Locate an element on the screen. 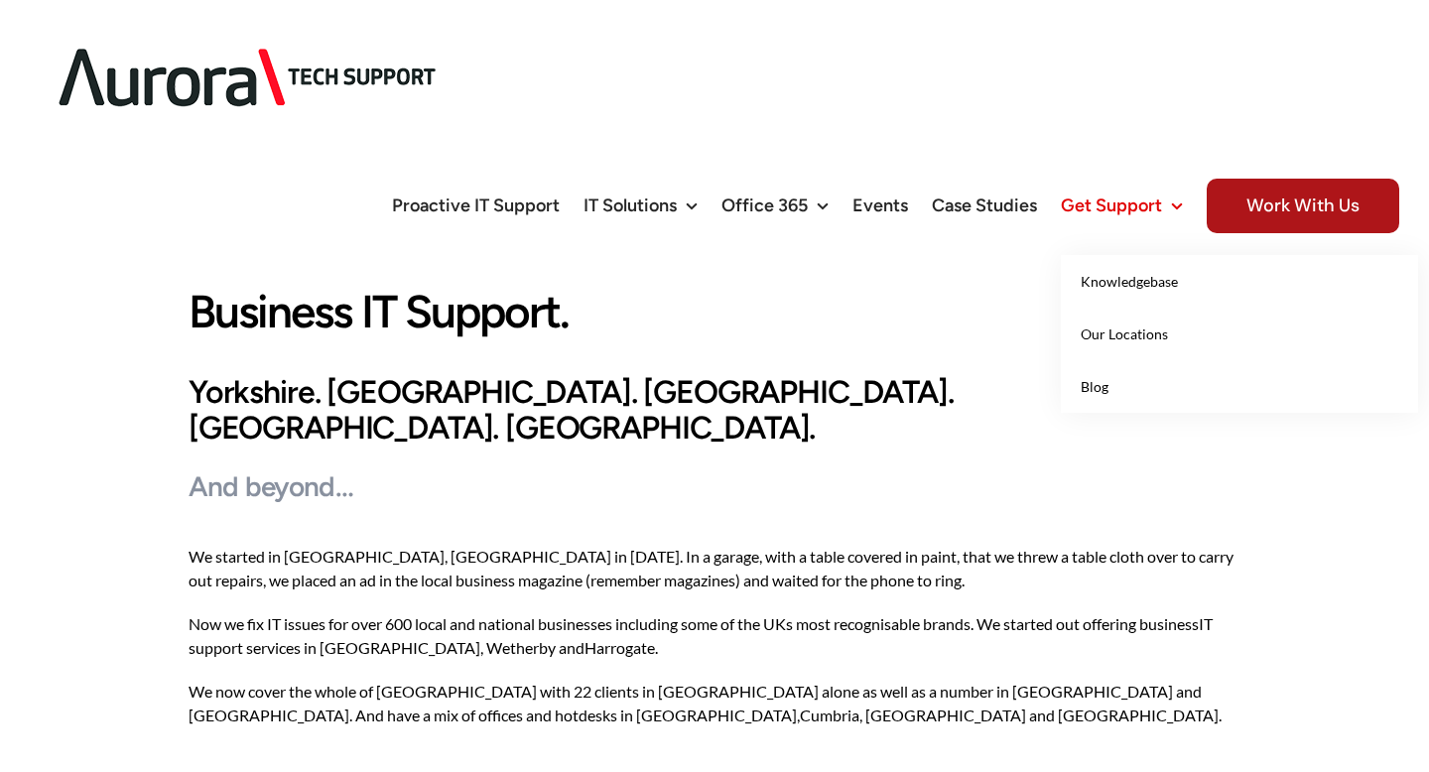 Image resolution: width=1429 pixels, height=772 pixels. span: Case Studies is located at coordinates (984, 205).